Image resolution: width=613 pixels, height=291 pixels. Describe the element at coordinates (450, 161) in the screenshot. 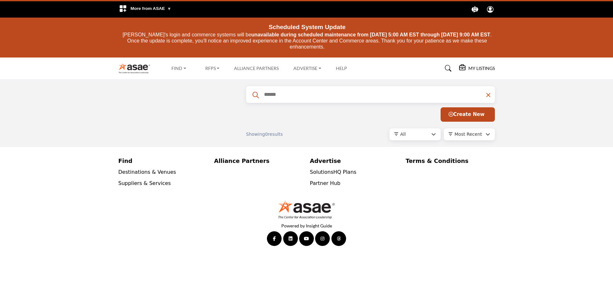

I see `p: Terms & Conditions` at that location.